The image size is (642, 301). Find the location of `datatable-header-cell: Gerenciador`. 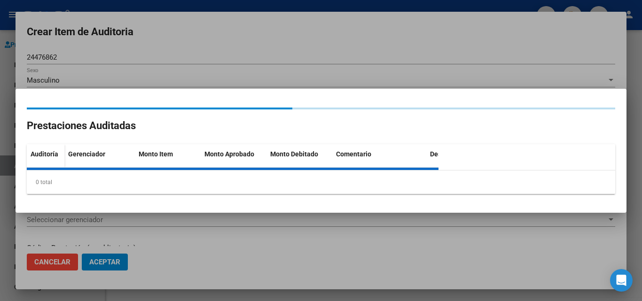

datatable-header-cell: Gerenciador is located at coordinates (100, 164).